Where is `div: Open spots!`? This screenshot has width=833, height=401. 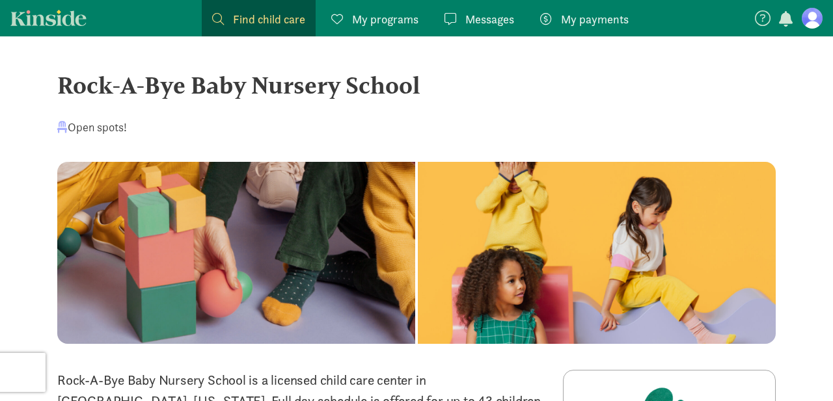 div: Open spots! is located at coordinates (92, 127).